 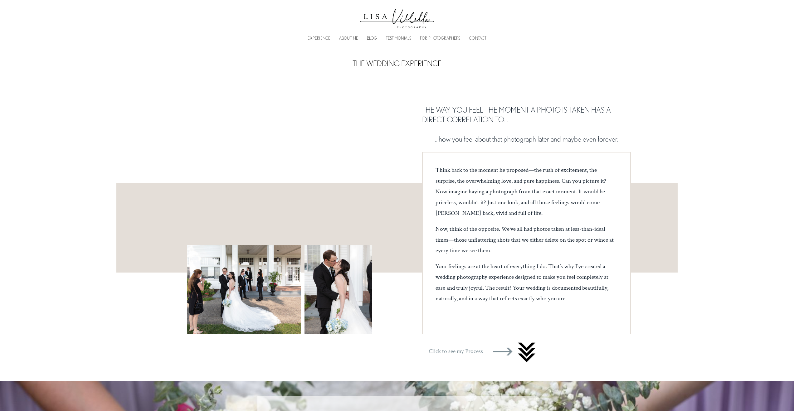 What do you see at coordinates (440, 38) in the screenshot?
I see `a: FOR PHOTOGRAPHERS` at bounding box center [440, 38].